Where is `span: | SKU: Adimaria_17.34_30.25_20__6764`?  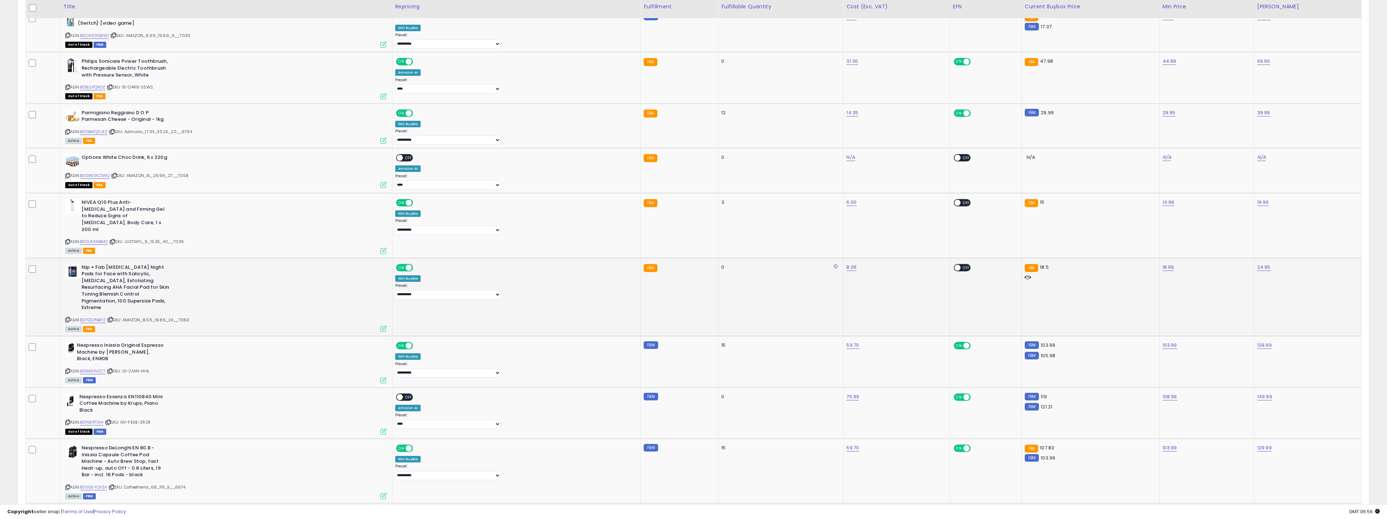
span: | SKU: Adimaria_17.34_30.25_20__6764 is located at coordinates (150, 132).